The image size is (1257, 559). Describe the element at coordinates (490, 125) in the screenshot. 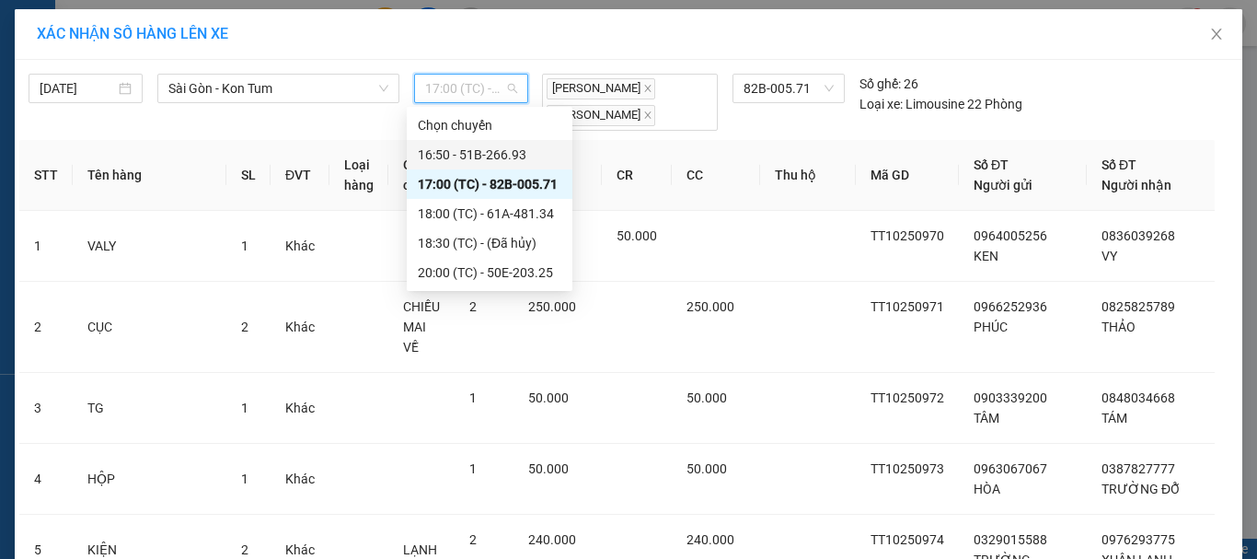

I see `div: Chọn chuyến` at that location.